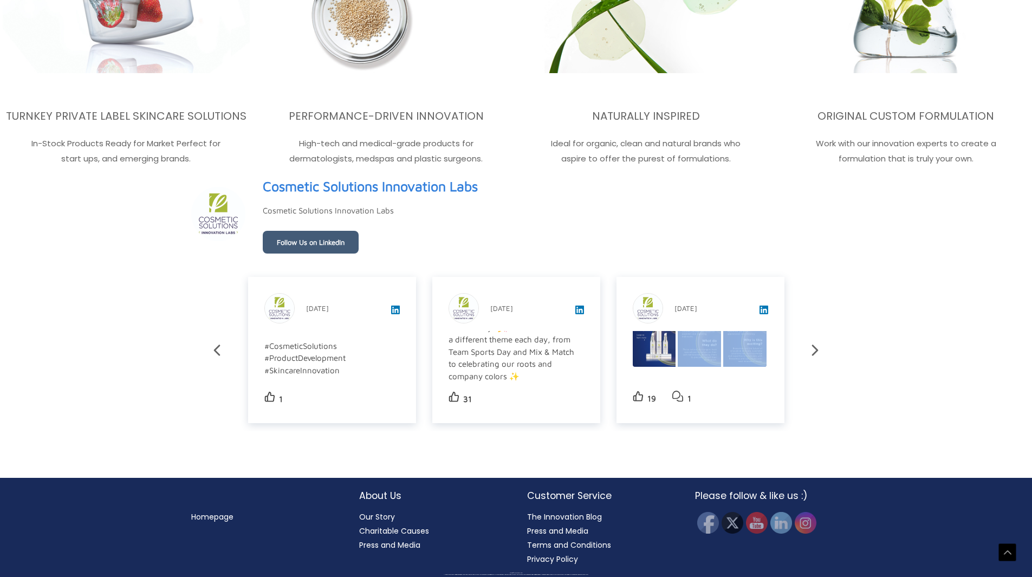 The height and width of the screenshot is (577, 1032). I want to click on h3: NATURALLY INSPIRED, so click(646, 116).